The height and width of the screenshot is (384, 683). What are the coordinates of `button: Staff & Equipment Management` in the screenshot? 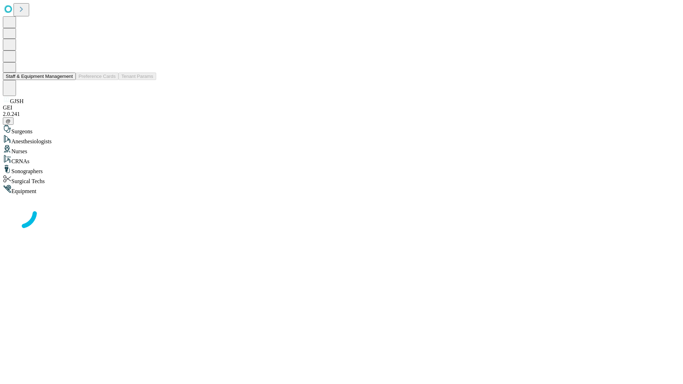 It's located at (39, 76).